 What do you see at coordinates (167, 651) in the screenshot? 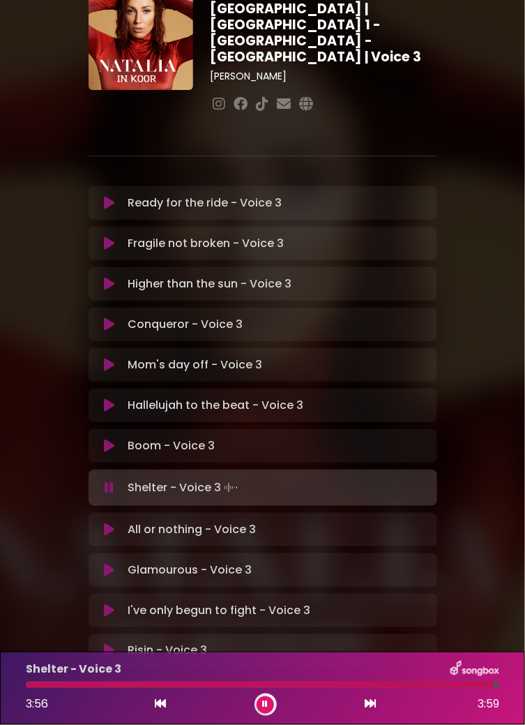
I see `p: Risin - Voice 3` at bounding box center [167, 651].